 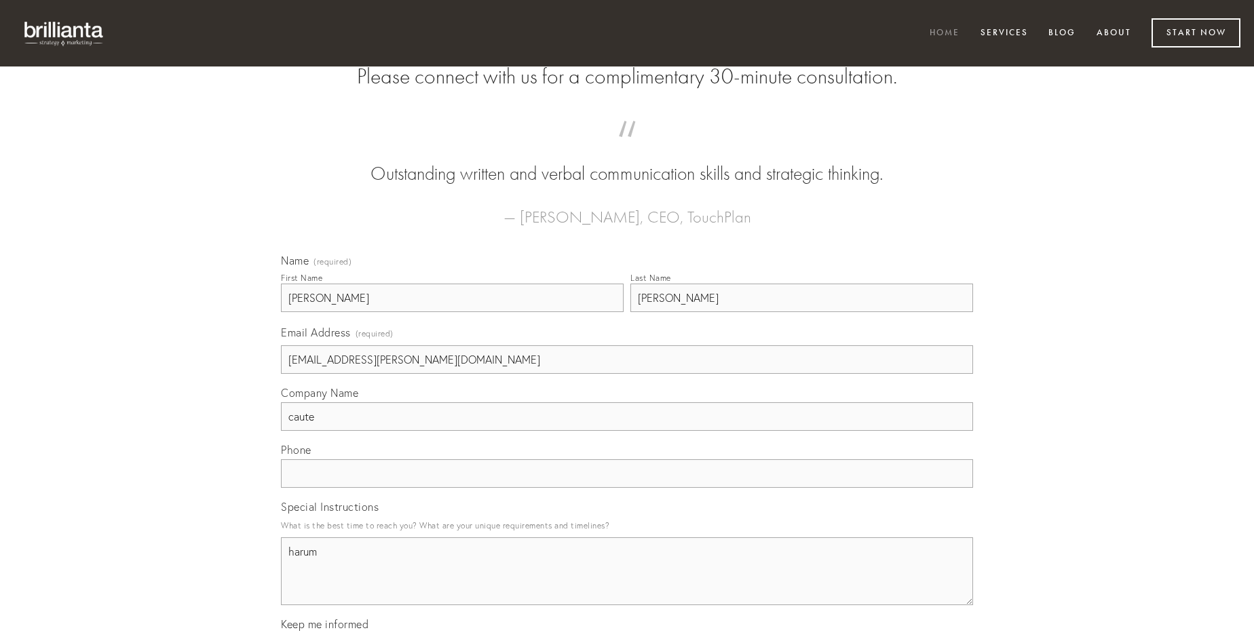 I want to click on blockquote: Outstanding written and verbal communication skills and strategic thinking., so click(x=627, y=161).